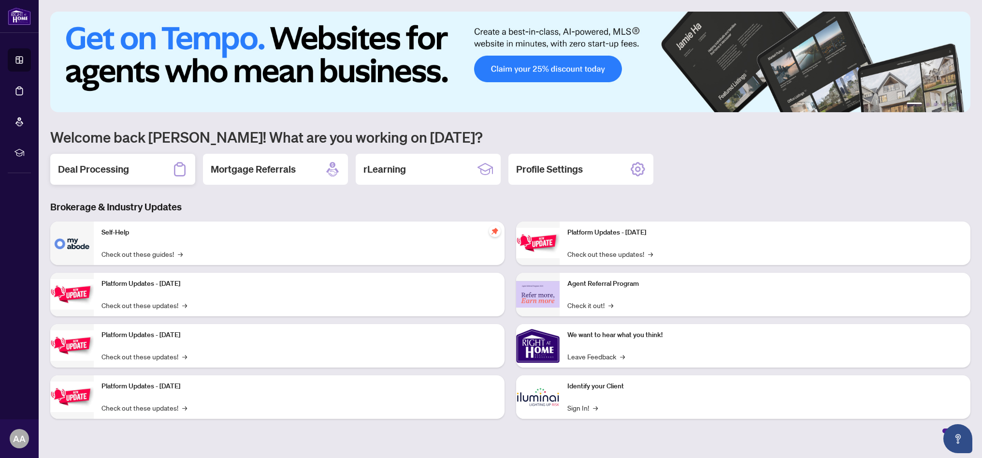  Describe the element at coordinates (928, 104) in the screenshot. I see `button: 2` at that location.